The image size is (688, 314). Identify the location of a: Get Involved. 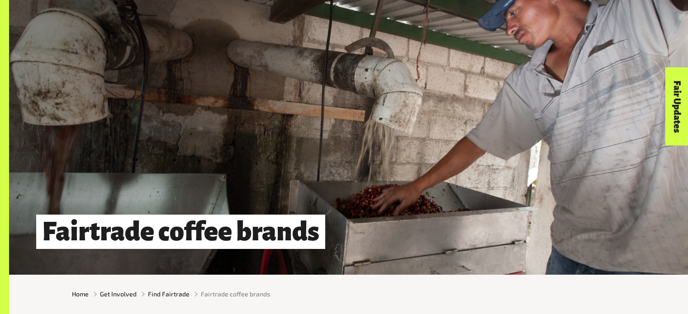
(118, 294).